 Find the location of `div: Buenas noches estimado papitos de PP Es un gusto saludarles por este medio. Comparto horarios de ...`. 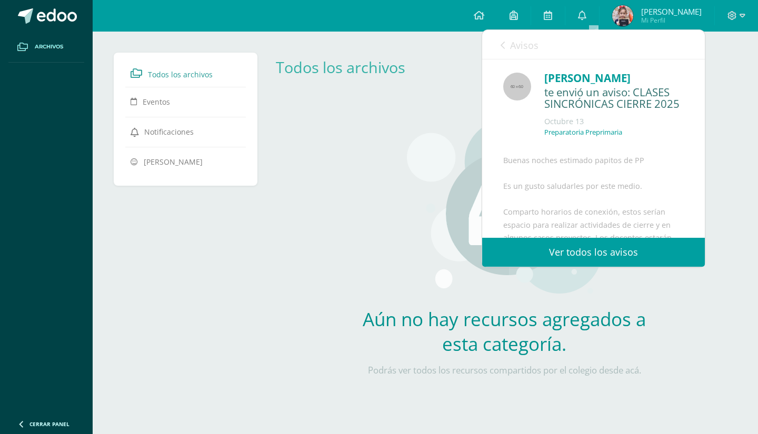

div: Buenas noches estimado papitos de PP Es un gusto saludarles por este medio. Comparto horarios de ... is located at coordinates (593, 293).